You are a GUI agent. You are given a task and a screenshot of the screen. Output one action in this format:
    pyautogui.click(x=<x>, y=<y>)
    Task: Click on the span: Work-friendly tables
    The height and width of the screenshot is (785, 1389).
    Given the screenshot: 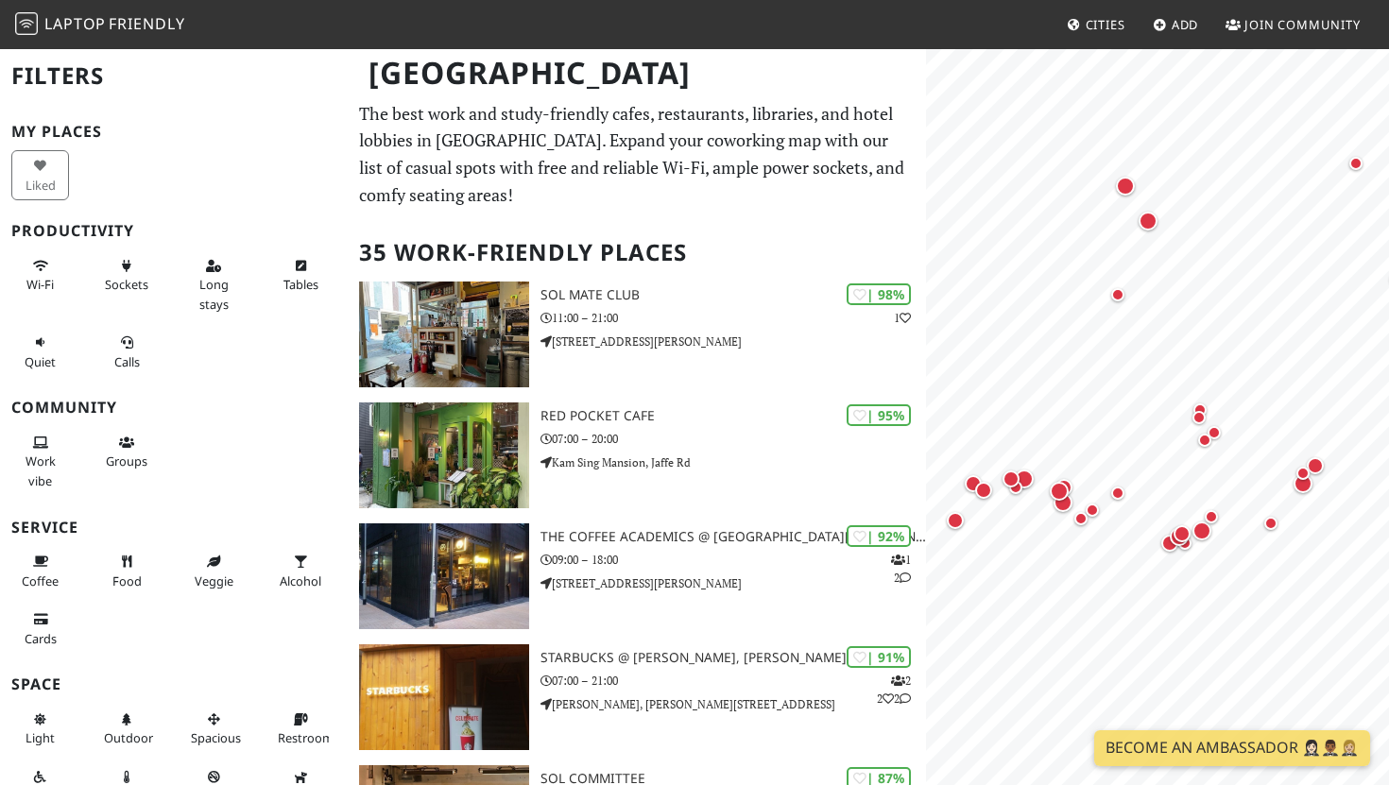 What is the action you would take?
    pyautogui.click(x=301, y=284)
    